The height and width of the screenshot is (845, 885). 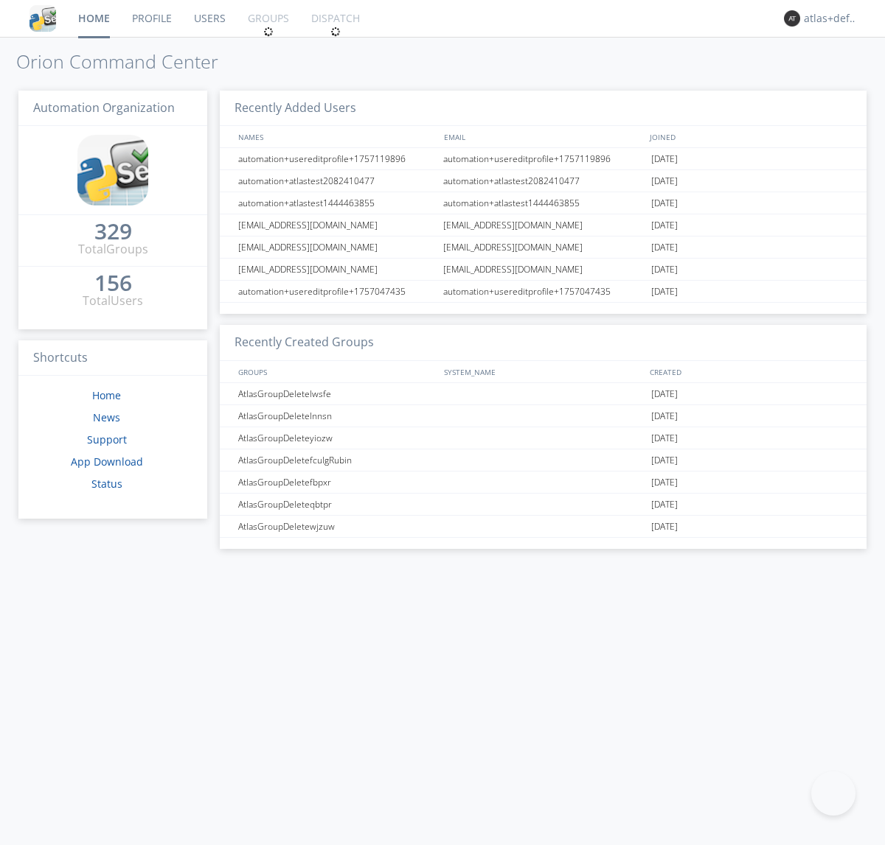 What do you see at coordinates (113, 284) in the screenshot?
I see `a: 156` at bounding box center [113, 284].